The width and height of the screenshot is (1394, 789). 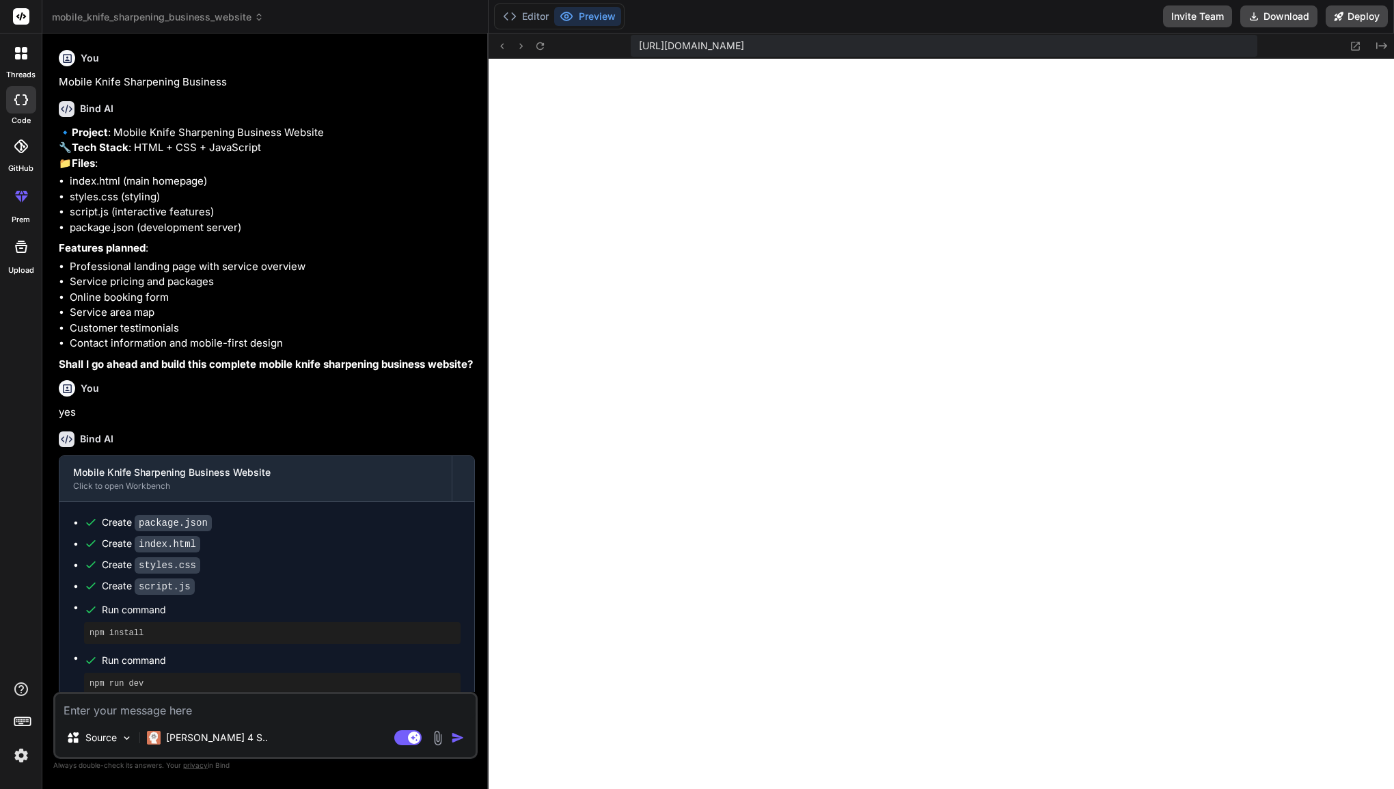 What do you see at coordinates (83, 163) in the screenshot?
I see `strong: Files` at bounding box center [83, 163].